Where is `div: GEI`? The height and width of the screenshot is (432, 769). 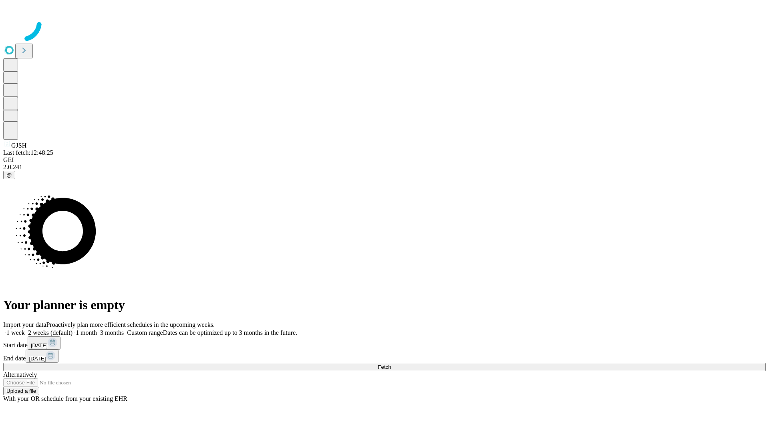 div: GEI is located at coordinates (384, 160).